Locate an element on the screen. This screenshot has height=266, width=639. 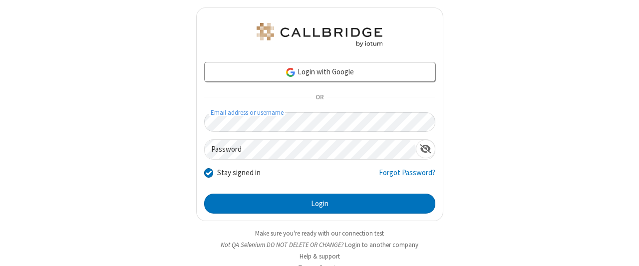
div: Show password is located at coordinates (425, 149).